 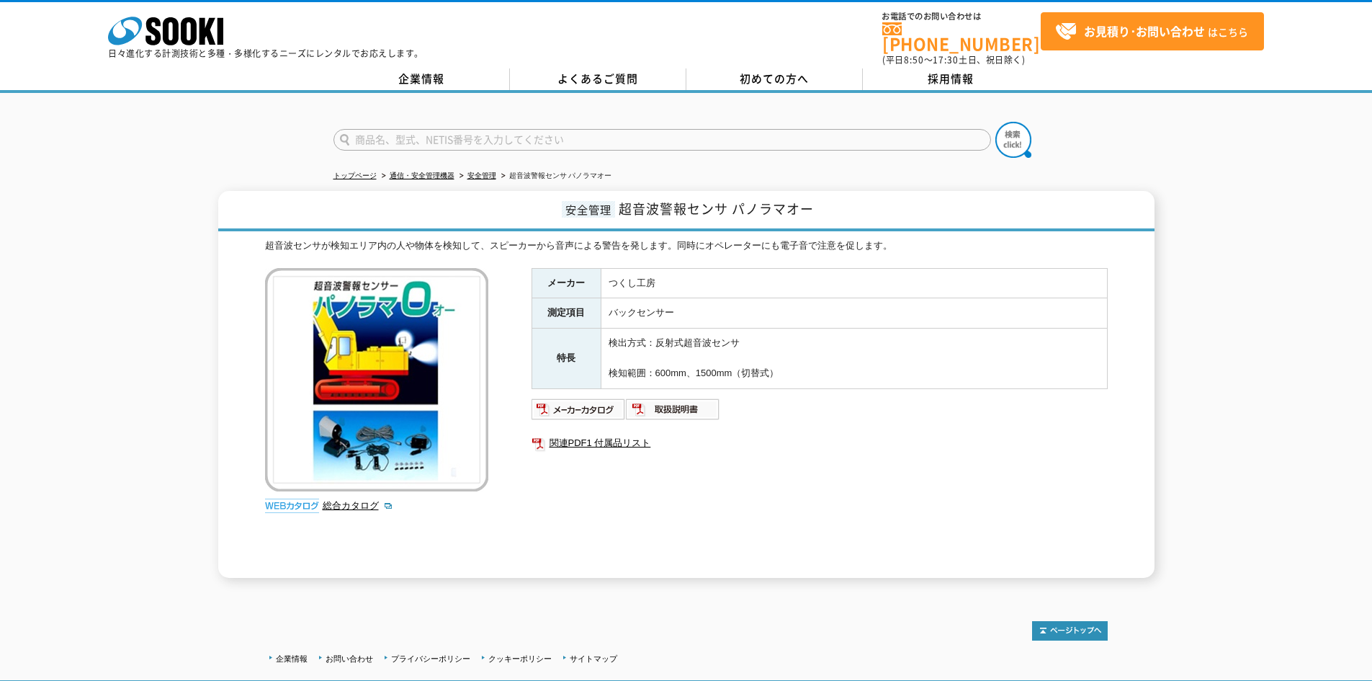 I want to click on img: 取扱説明書, so click(x=673, y=409).